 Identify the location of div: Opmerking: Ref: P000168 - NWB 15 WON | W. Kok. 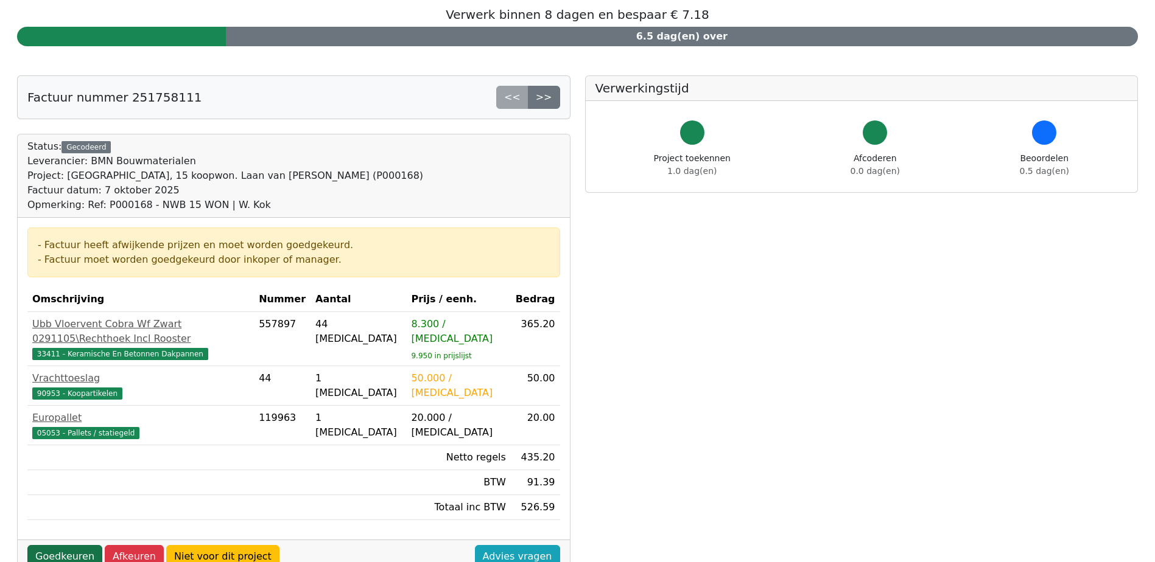
(225, 205).